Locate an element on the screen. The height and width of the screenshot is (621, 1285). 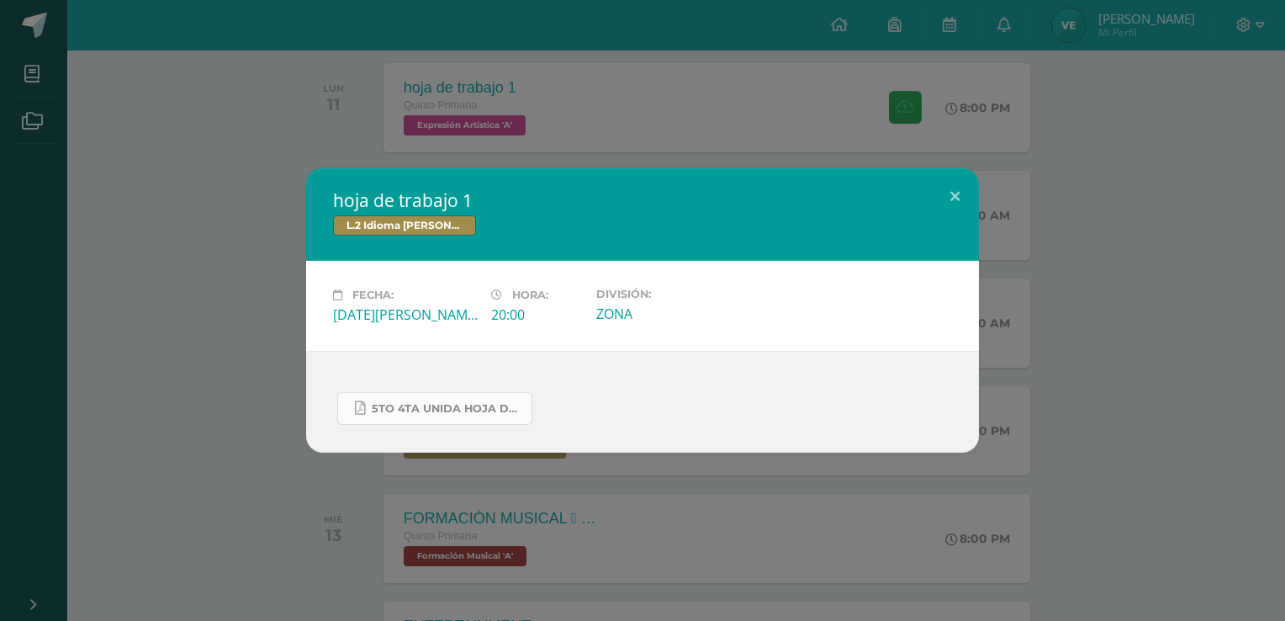
span: Hora: is located at coordinates (530, 294).